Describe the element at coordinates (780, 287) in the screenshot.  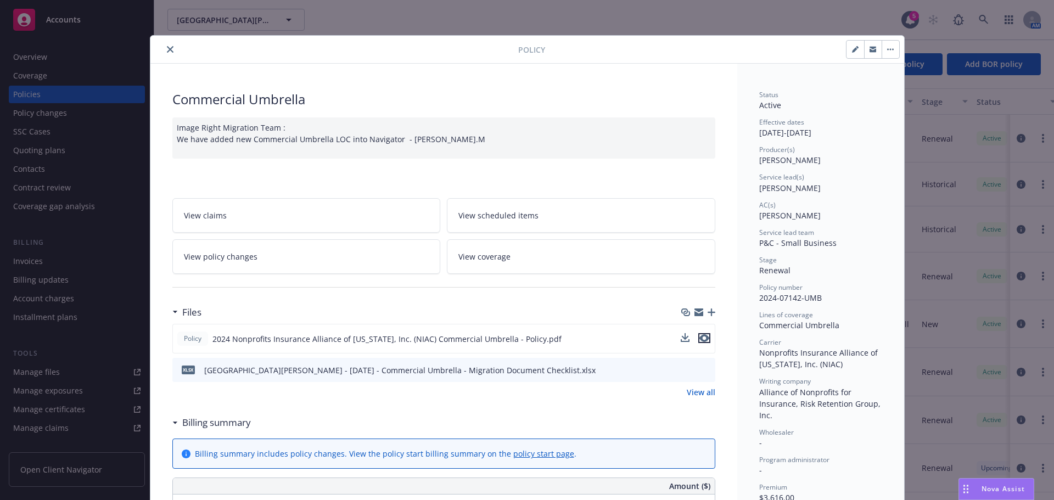
I see `span: Policy number` at that location.